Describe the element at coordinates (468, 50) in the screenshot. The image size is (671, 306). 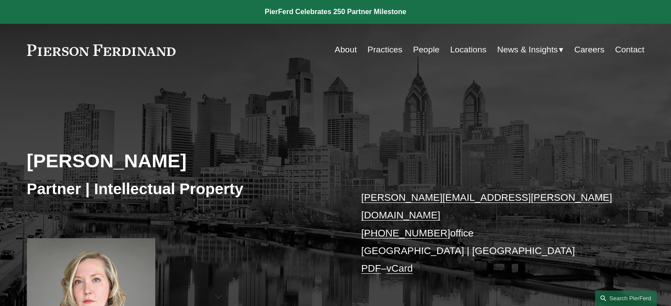
I see `a: Locations` at that location.